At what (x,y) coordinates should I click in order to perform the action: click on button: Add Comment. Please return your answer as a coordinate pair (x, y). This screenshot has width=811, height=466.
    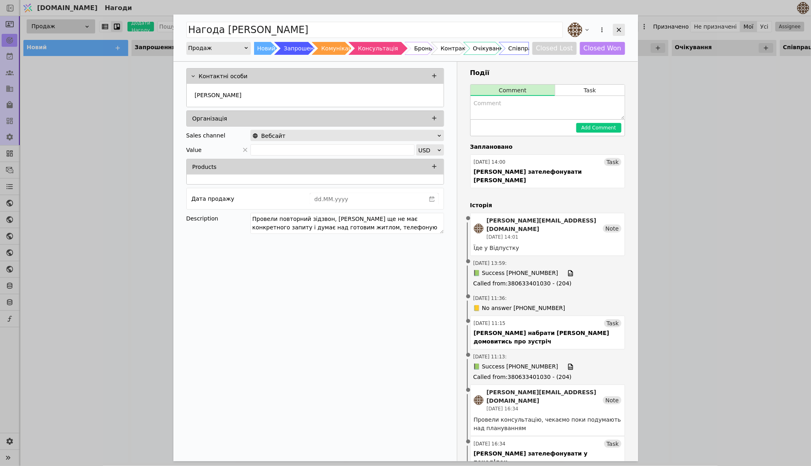
    Looking at the image, I should click on (599, 128).